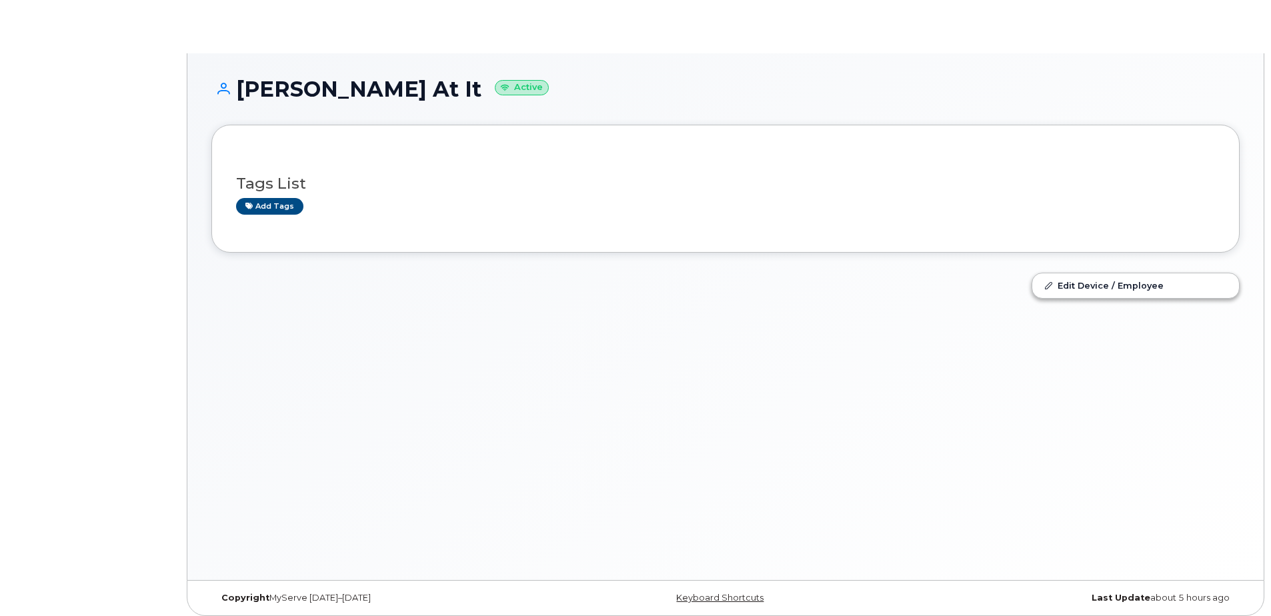 Image resolution: width=1271 pixels, height=616 pixels. Describe the element at coordinates (245, 598) in the screenshot. I see `strong: Copyright` at that location.